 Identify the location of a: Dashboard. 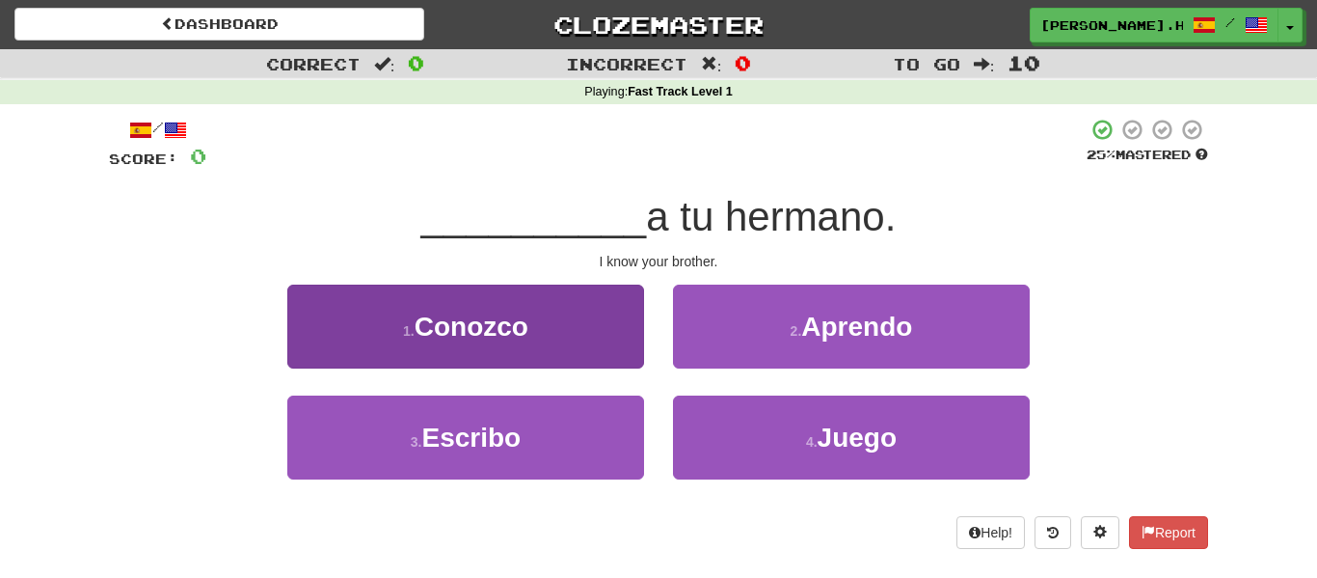
(219, 24).